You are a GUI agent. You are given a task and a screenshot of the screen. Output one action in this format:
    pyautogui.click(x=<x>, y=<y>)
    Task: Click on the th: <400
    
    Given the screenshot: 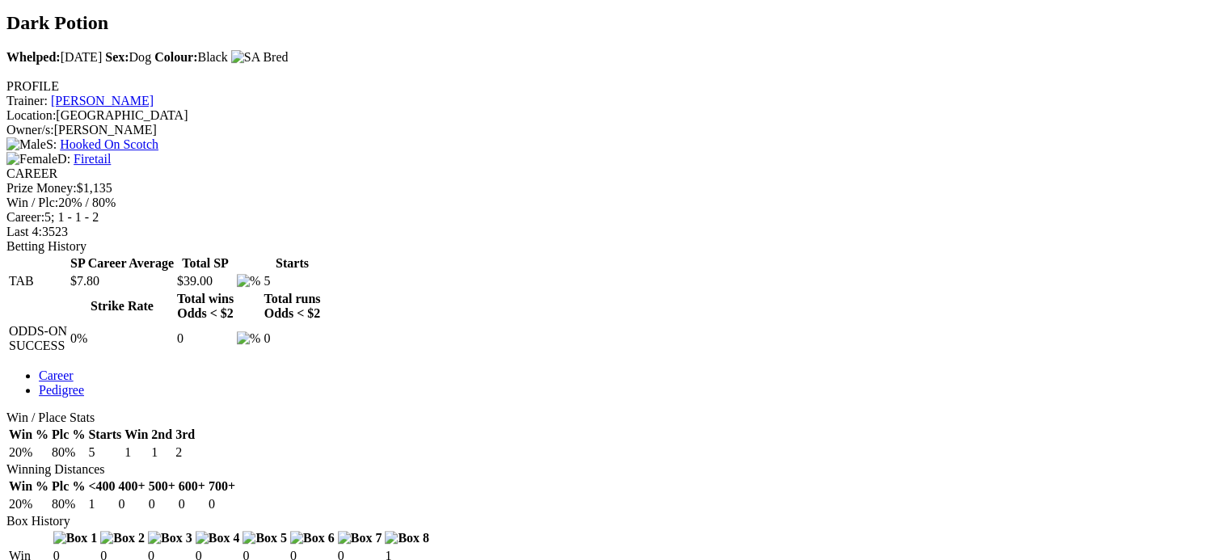 What is the action you would take?
    pyautogui.click(x=101, y=487)
    